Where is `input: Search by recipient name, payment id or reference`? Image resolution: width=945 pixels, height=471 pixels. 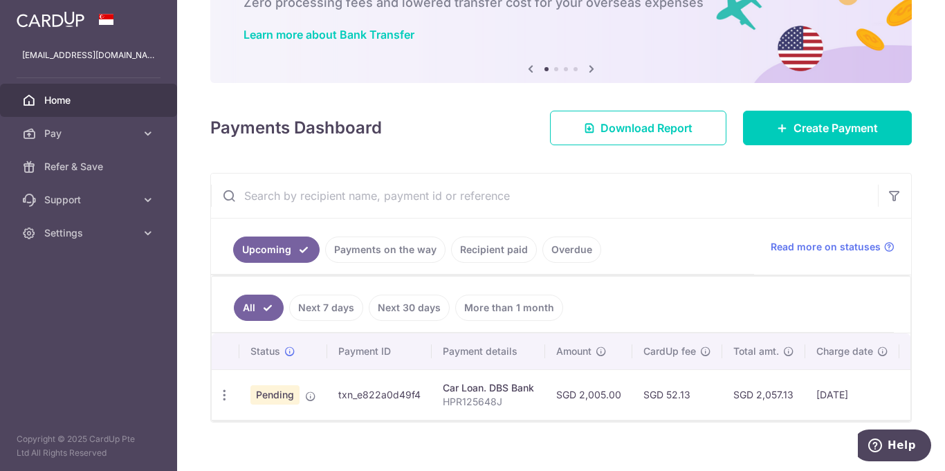 input: Search by recipient name, payment id or reference is located at coordinates (545, 196).